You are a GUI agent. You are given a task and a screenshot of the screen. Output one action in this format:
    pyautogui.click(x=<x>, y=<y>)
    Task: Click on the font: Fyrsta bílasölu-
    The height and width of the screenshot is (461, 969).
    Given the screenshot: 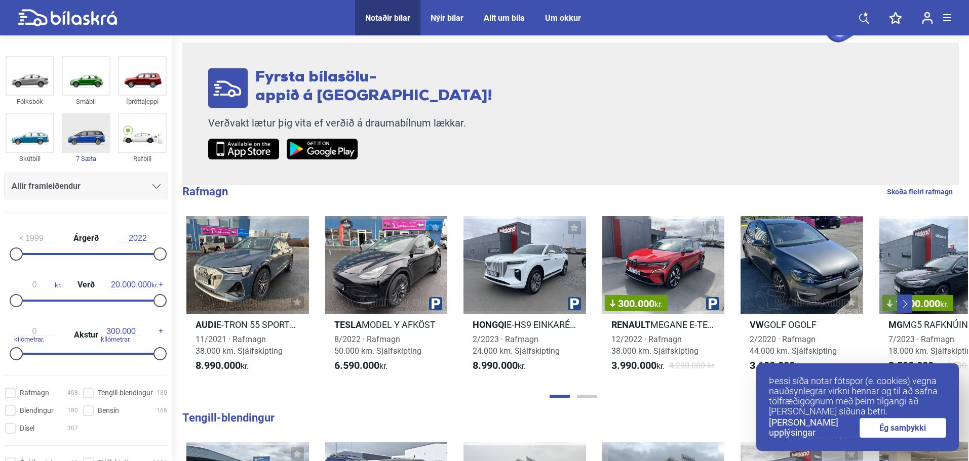 What is the action you would take?
    pyautogui.click(x=316, y=77)
    